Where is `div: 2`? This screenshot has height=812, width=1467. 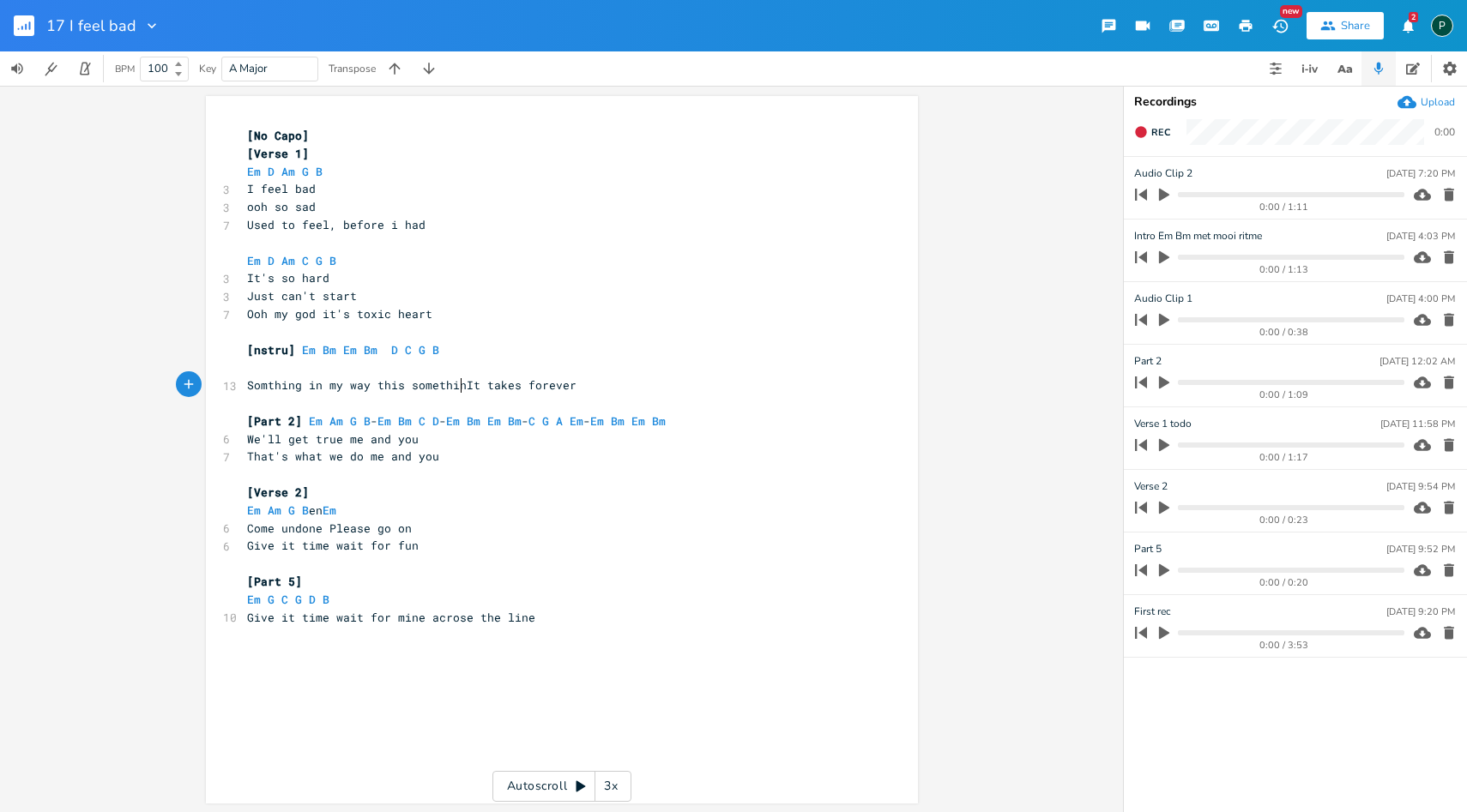 div: 2 is located at coordinates (1414, 17).